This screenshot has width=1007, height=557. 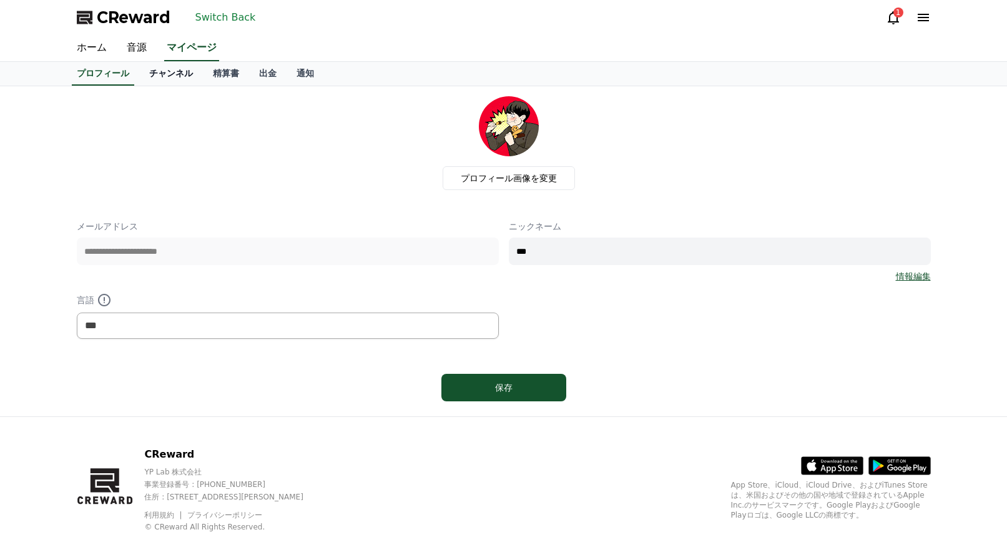 I want to click on a: ホーム, so click(x=92, y=48).